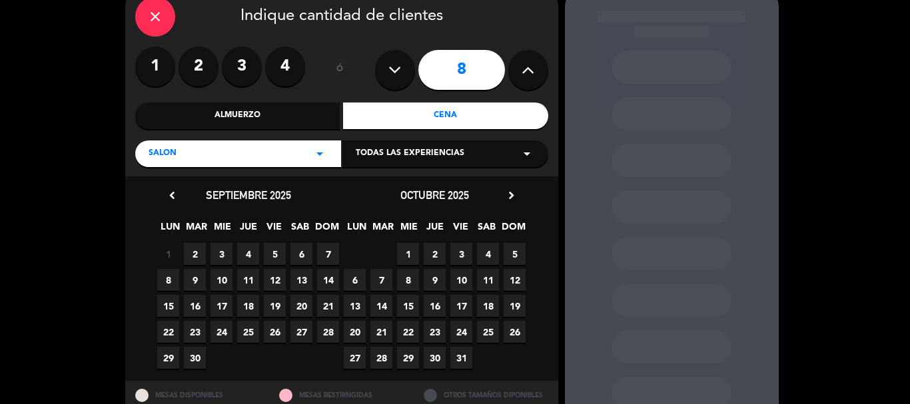 This screenshot has height=404, width=910. I want to click on i: chevron_right, so click(511, 195).